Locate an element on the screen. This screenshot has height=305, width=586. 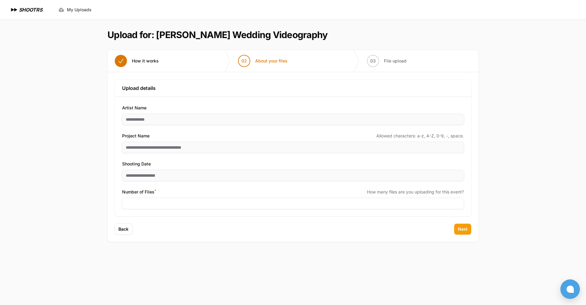
button: Next is located at coordinates (462, 229).